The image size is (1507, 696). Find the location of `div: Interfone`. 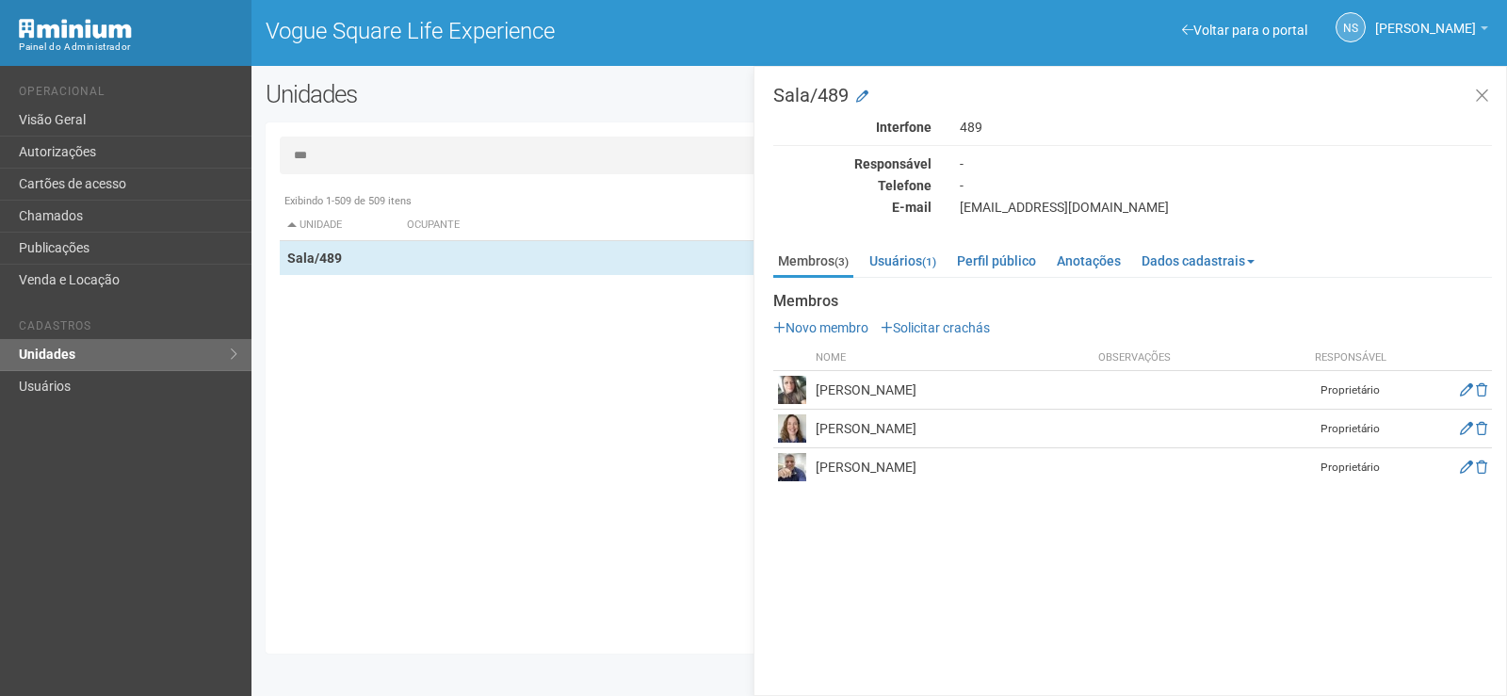

div: Interfone is located at coordinates (852, 127).